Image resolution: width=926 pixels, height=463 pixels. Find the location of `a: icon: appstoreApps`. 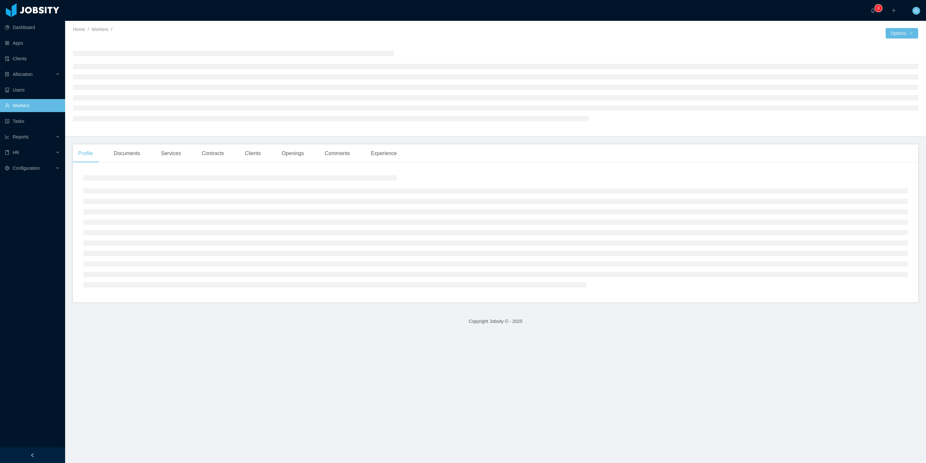

a: icon: appstoreApps is located at coordinates (32, 43).